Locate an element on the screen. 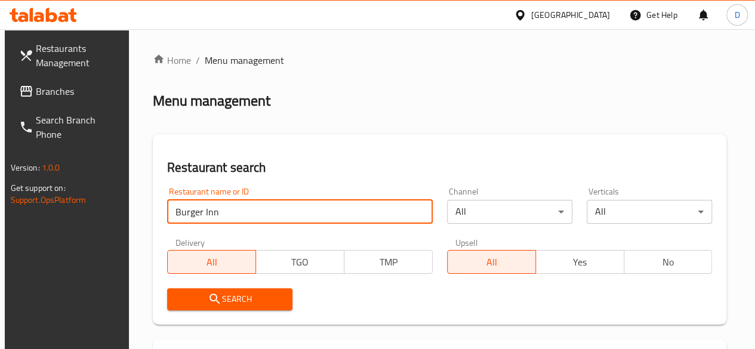 The image size is (755, 349). label: Upsell is located at coordinates (466, 242).